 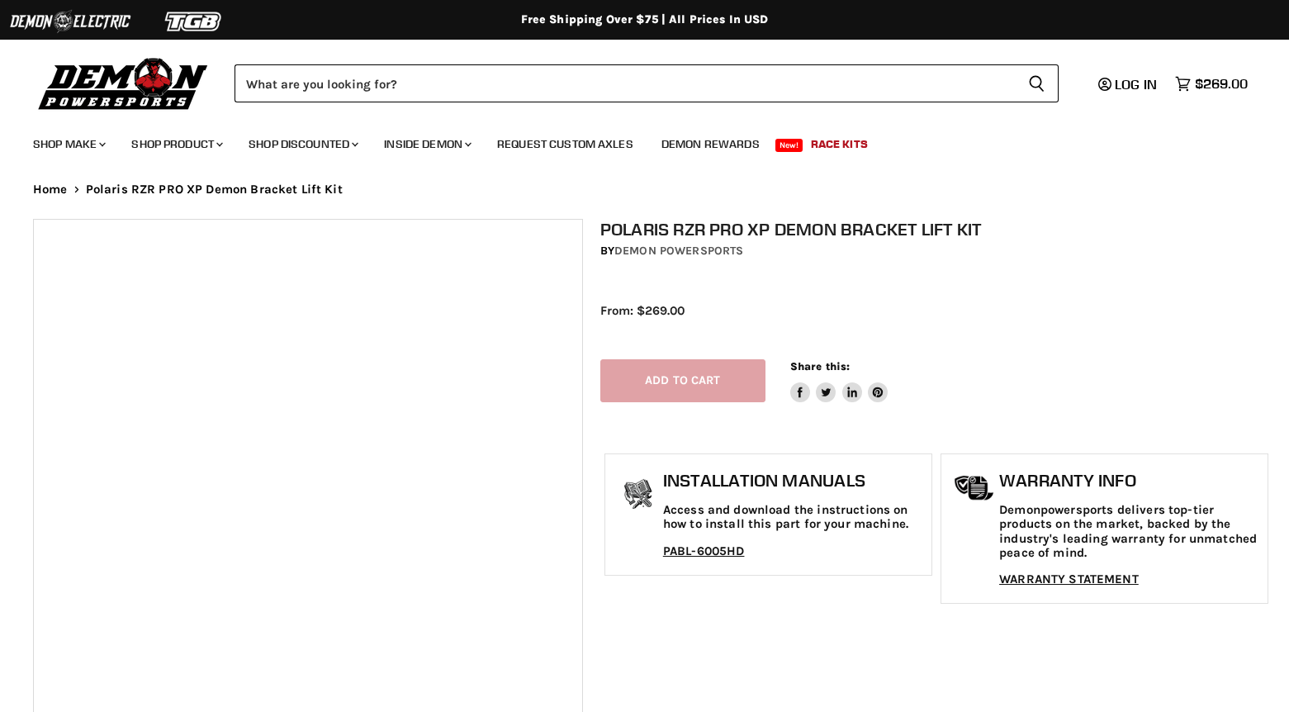 What do you see at coordinates (1221, 83) in the screenshot?
I see `span: $269.00` at bounding box center [1221, 83].